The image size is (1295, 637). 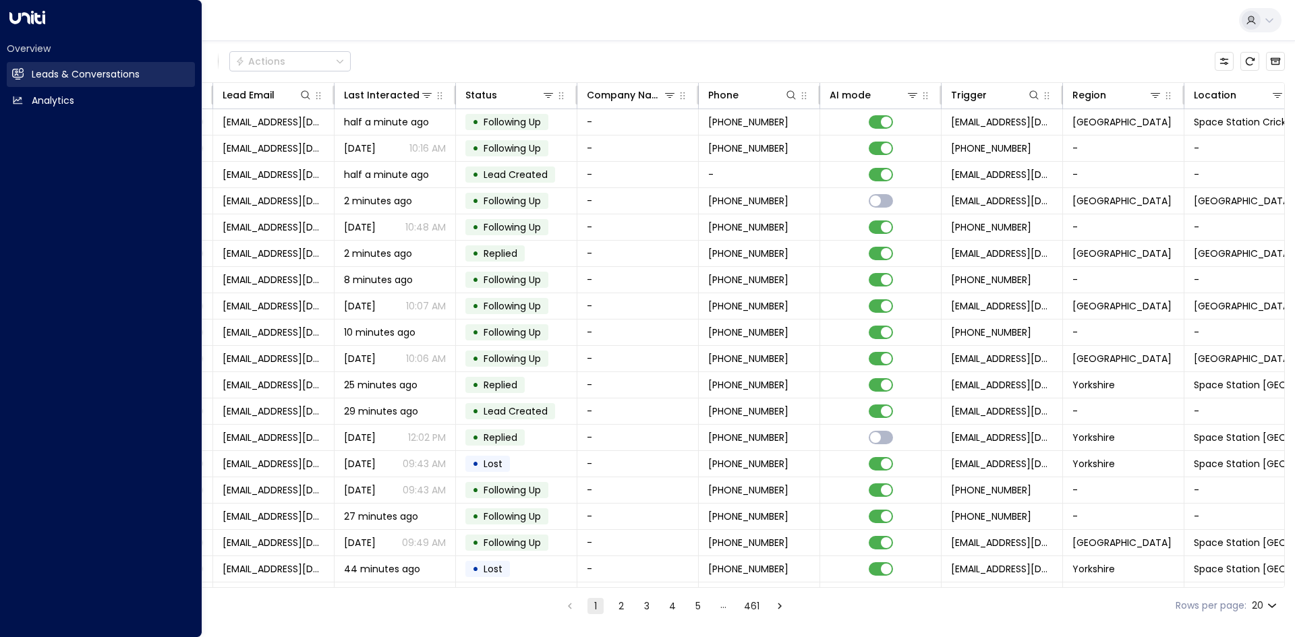 What do you see at coordinates (1117, 95) in the screenshot?
I see `div: Region` at bounding box center [1117, 95].